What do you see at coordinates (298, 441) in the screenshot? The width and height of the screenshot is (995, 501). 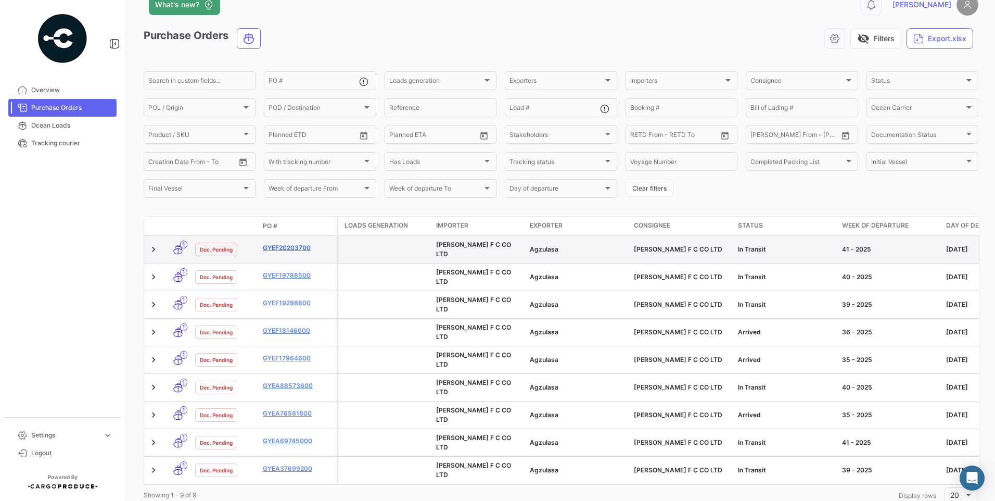 I see `a: GYEA69745000` at bounding box center [298, 441].